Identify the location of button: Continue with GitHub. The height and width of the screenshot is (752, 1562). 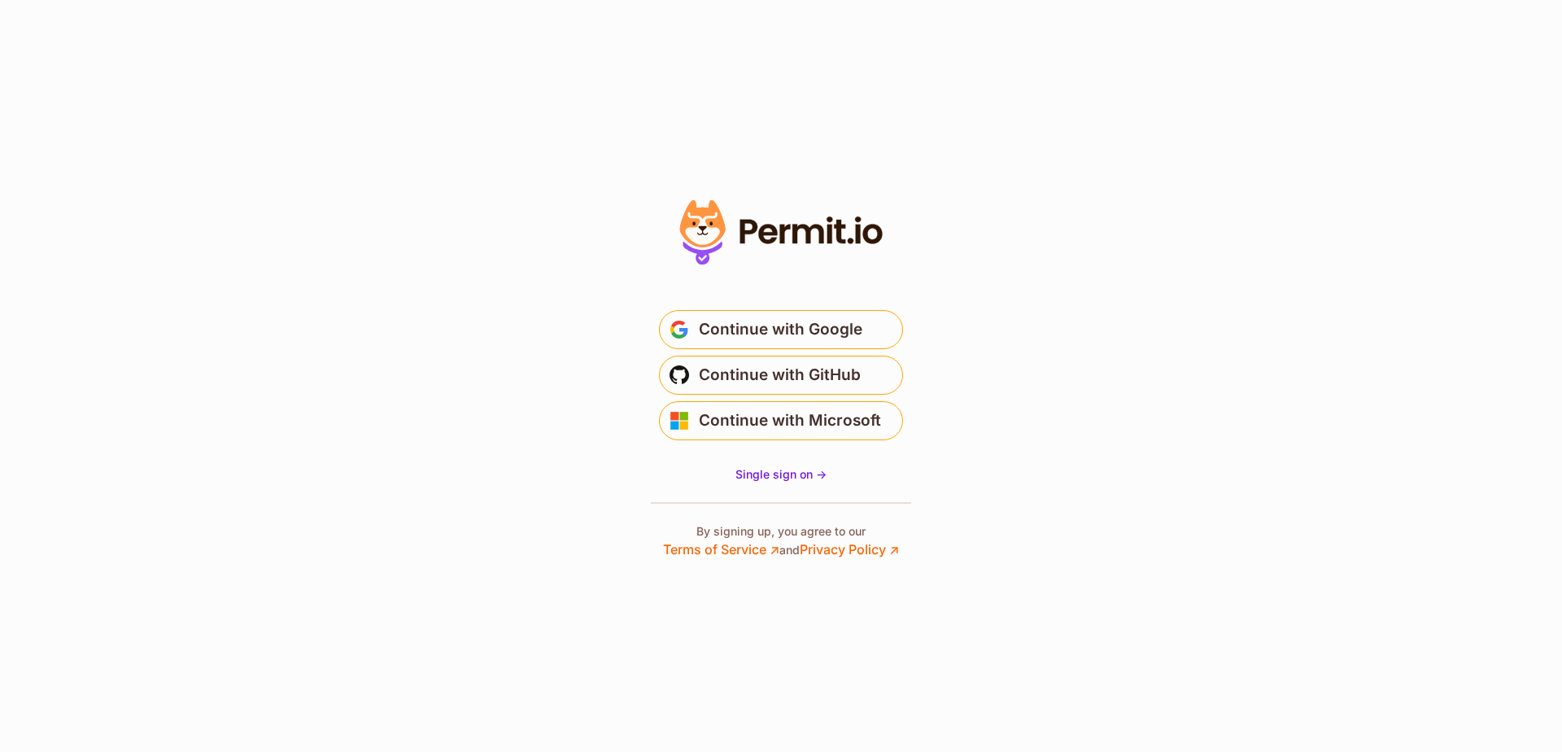
(781, 375).